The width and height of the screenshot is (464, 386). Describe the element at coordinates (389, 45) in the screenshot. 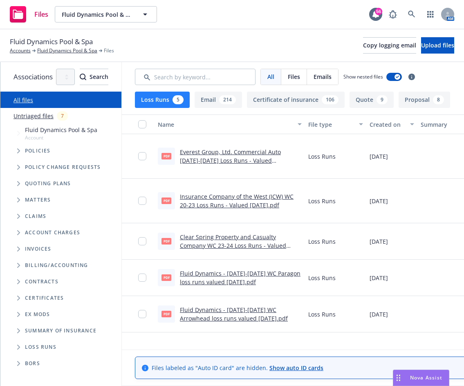

I see `span: Copy logging email` at that location.